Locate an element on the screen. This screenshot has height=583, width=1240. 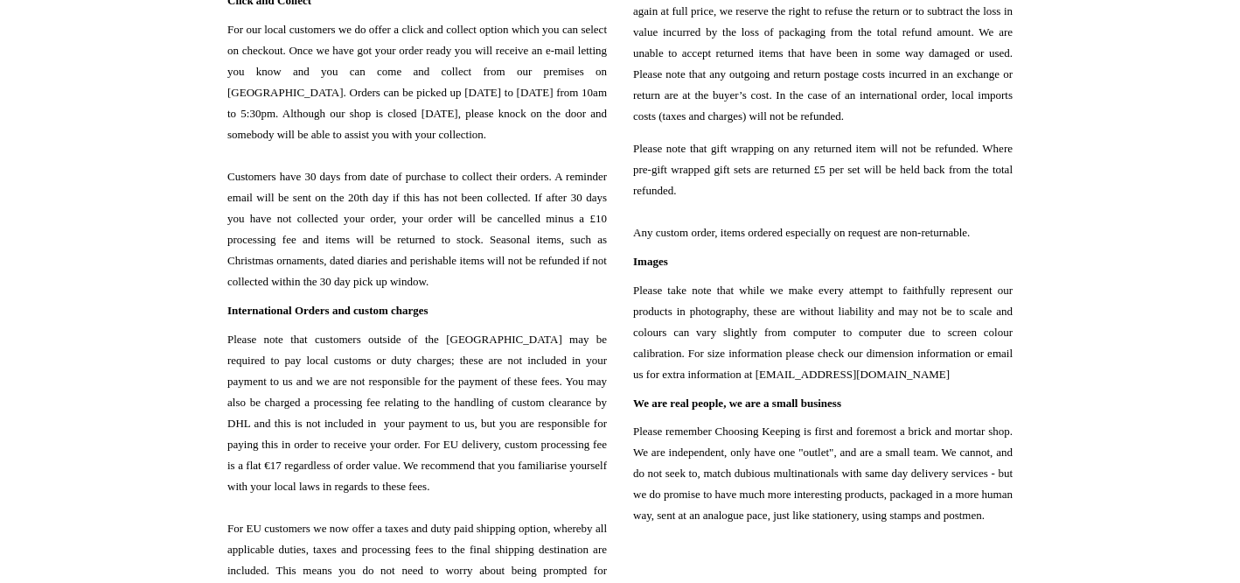
span: For our local customers we do offer a click and collect option which you can select on checkout. ... is located at coordinates (417, 156).